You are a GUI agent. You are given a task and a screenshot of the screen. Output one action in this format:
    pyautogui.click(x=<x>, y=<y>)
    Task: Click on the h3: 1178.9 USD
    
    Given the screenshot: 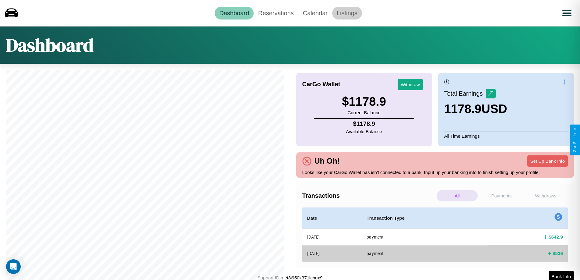 What is the action you would take?
    pyautogui.click(x=475, y=109)
    